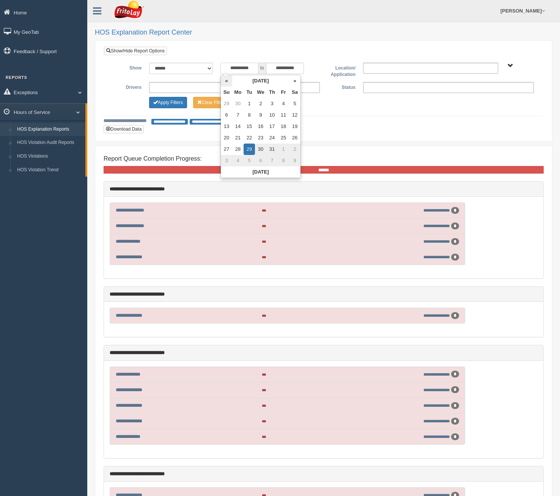  I want to click on td: 25, so click(284, 138).